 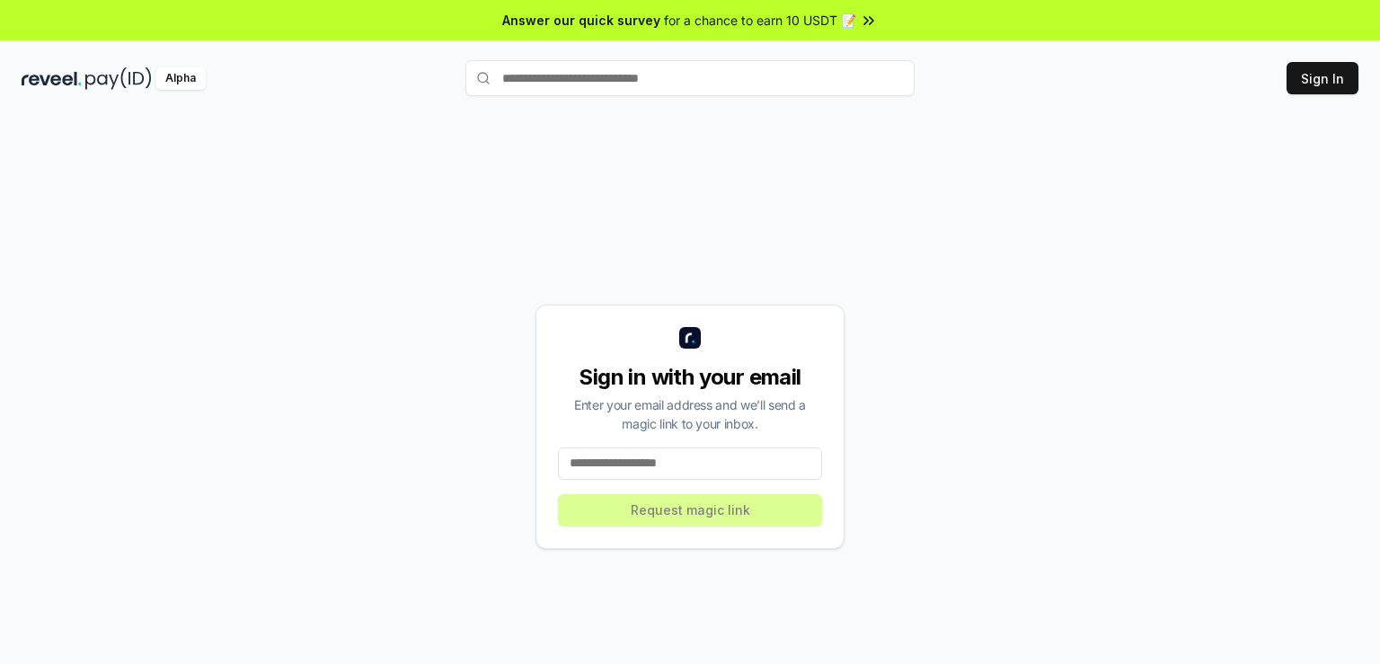 What do you see at coordinates (690, 338) in the screenshot?
I see `img: logo_small` at bounding box center [690, 338].